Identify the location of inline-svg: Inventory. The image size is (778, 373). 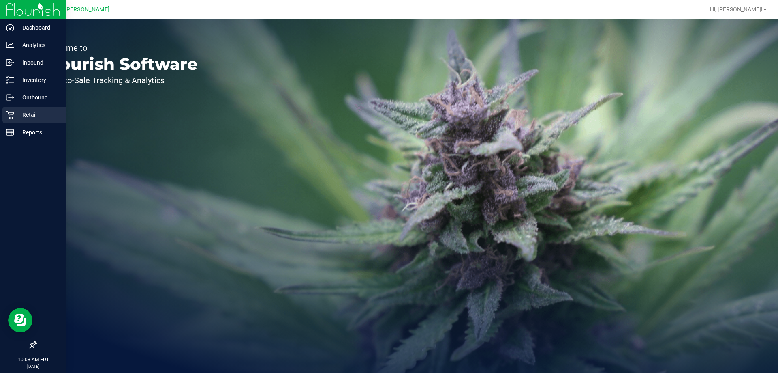
(10, 80).